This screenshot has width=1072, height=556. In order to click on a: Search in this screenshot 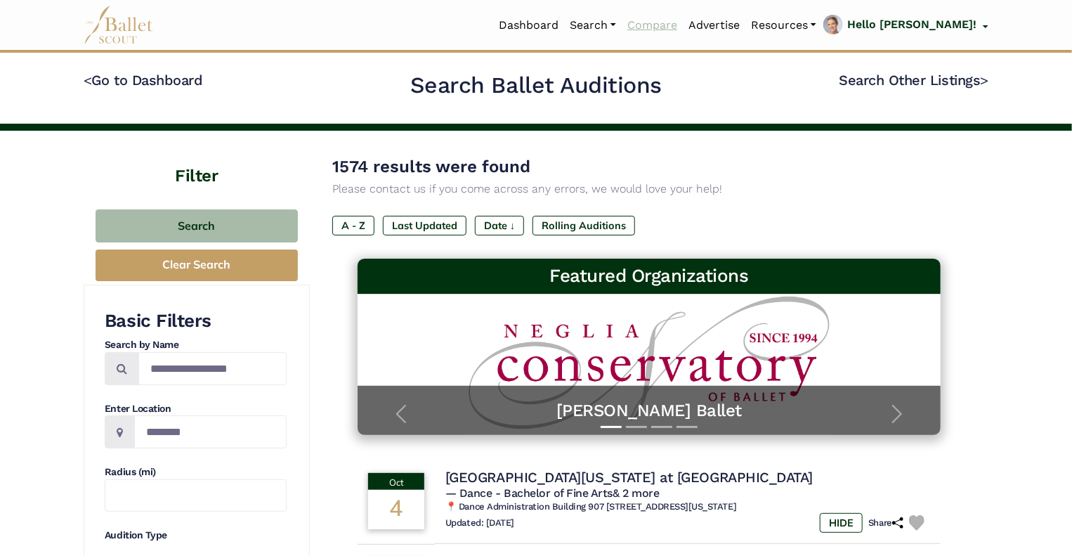, I will do `click(593, 25)`.